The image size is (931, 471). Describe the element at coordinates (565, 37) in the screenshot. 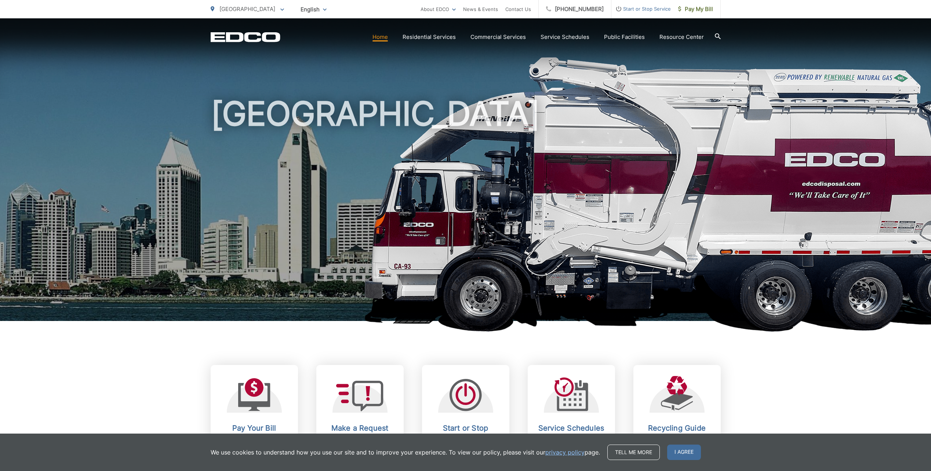

I see `a: Service Schedules` at that location.